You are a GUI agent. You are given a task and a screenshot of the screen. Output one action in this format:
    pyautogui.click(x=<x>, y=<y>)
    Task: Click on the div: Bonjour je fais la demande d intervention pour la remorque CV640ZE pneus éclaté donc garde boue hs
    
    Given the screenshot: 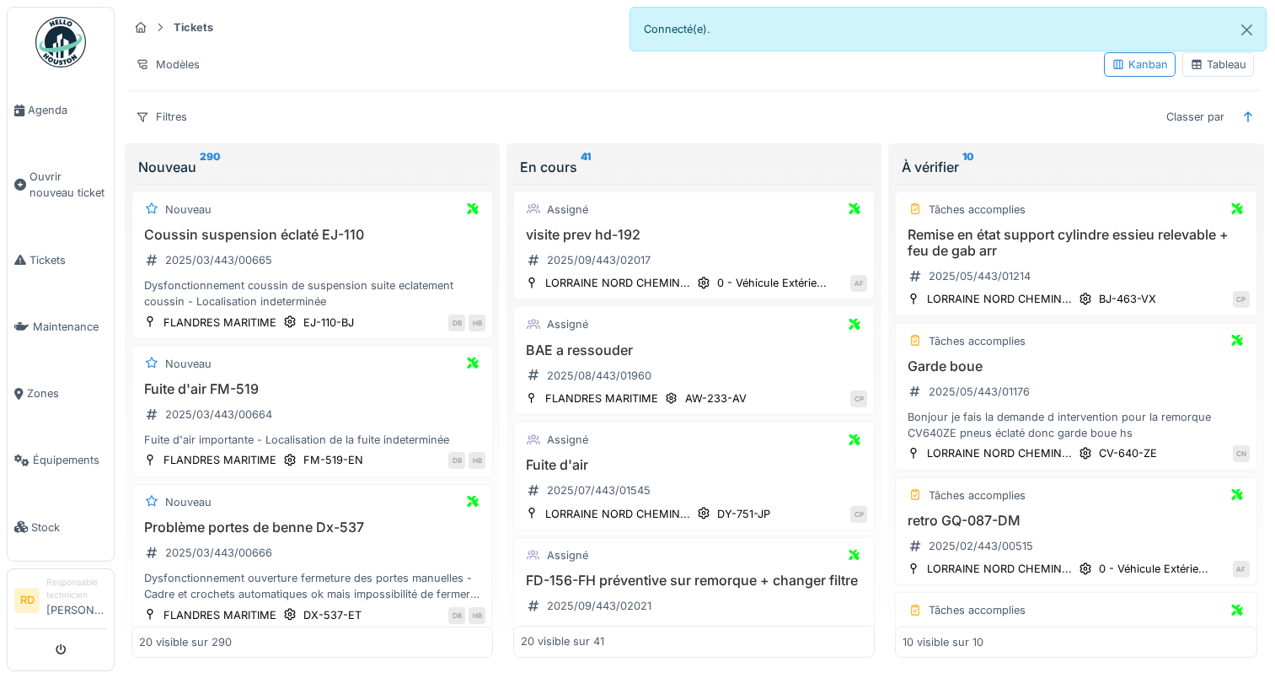 What is the action you would take?
    pyautogui.click(x=1075, y=425)
    